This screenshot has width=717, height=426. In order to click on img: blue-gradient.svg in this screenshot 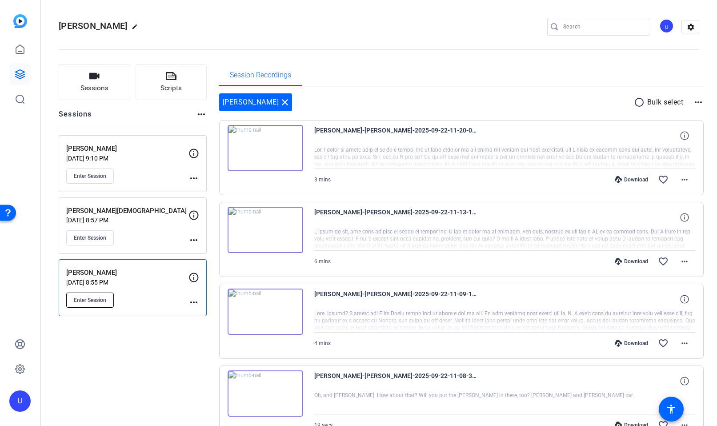, I will do `click(20, 21)`.